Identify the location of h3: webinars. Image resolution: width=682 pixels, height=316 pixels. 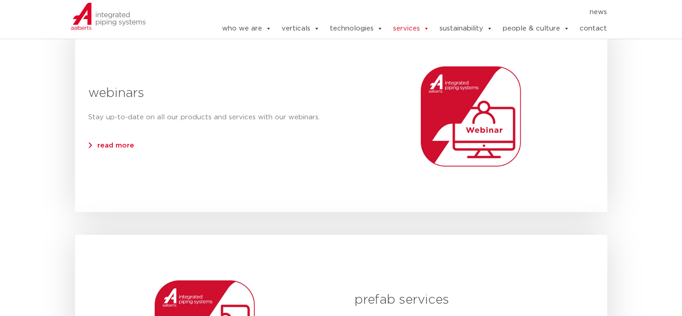
(208, 93).